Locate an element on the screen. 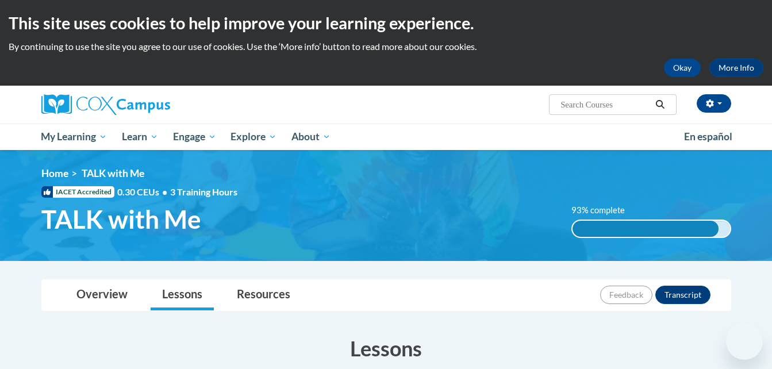  span: Learn is located at coordinates (140, 137).